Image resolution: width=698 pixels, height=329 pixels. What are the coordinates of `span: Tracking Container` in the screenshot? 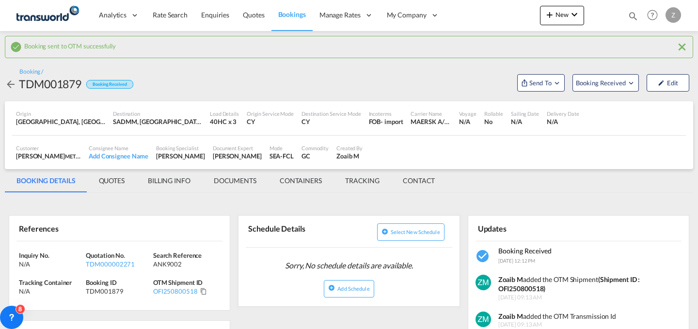 It's located at (45, 283).